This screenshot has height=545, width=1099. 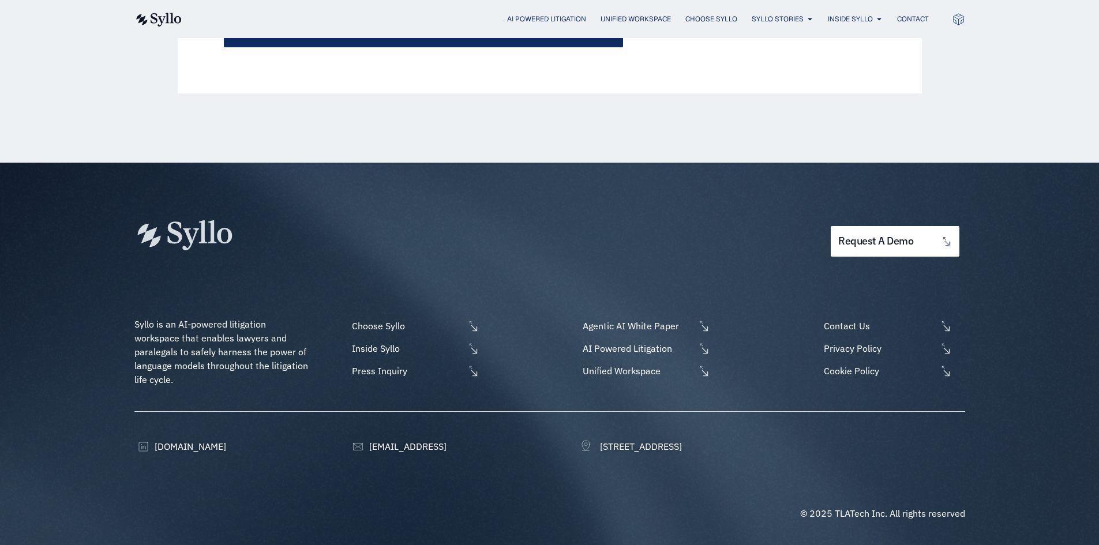 I want to click on a: Syllo Stories, so click(x=778, y=19).